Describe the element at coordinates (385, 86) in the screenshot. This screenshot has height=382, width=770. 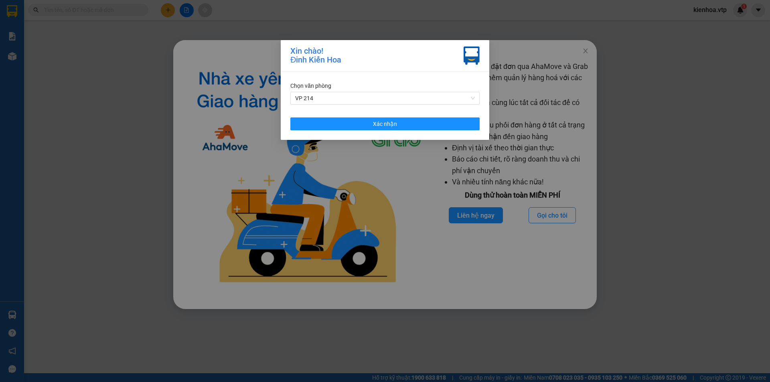
I see `div: Chọn văn phòng` at that location.